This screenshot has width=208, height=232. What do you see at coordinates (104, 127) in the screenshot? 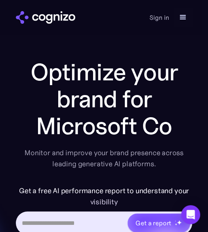
I see `div: Microsoft Co` at bounding box center [104, 127].